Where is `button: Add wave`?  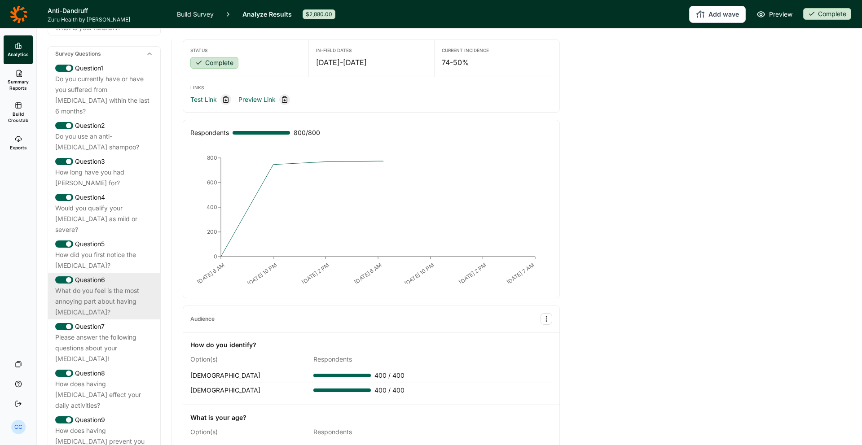 button: Add wave is located at coordinates (717, 14).